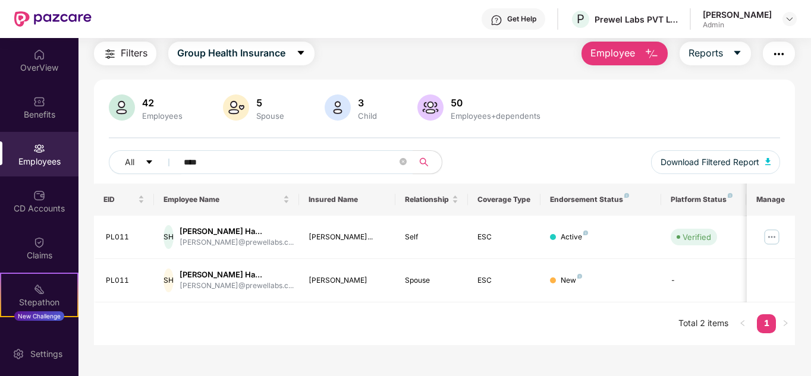 The height and width of the screenshot is (376, 811). What do you see at coordinates (39, 316) in the screenshot?
I see `div: New Challenge` at bounding box center [39, 316].